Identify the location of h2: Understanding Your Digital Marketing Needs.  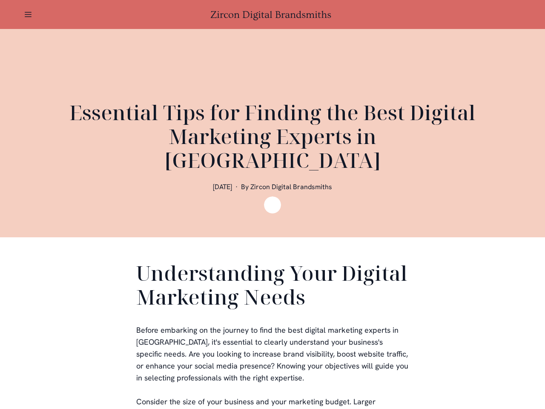
(273, 287).